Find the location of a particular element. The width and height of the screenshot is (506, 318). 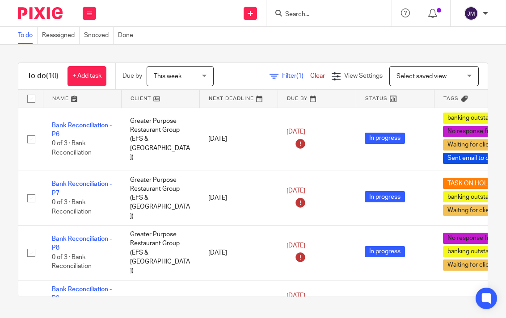

a: Bank Reconciliation - P6 is located at coordinates (82, 130).